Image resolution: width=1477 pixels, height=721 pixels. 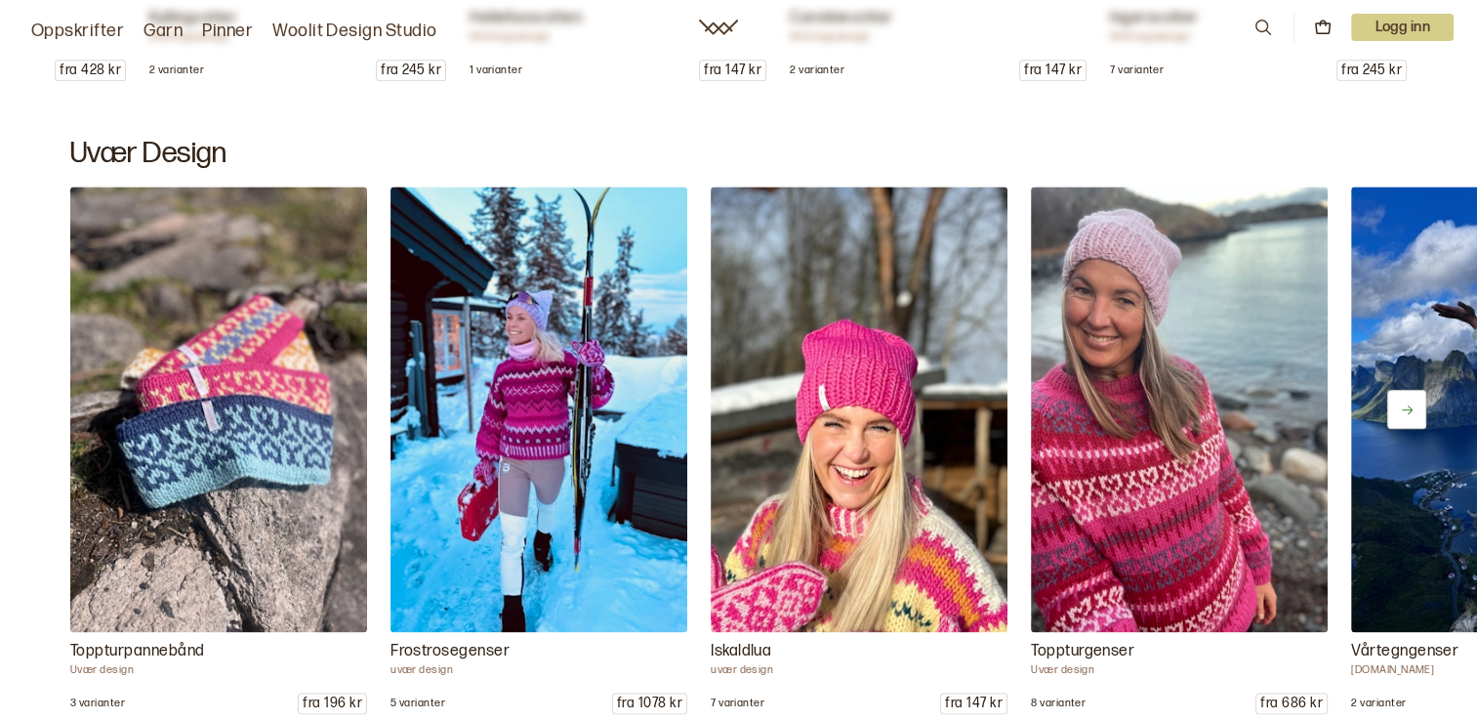 I want to click on p: Iskaldlua, so click(x=859, y=651).